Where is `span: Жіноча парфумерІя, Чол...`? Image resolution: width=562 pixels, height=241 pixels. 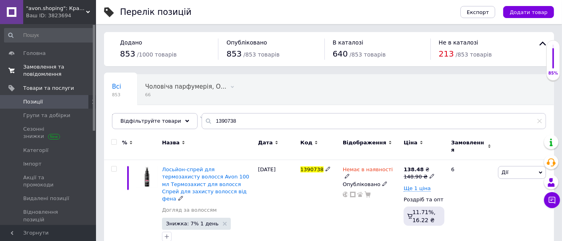 span: Жіноча парфумерІя, Чол... is located at coordinates (154, 117).